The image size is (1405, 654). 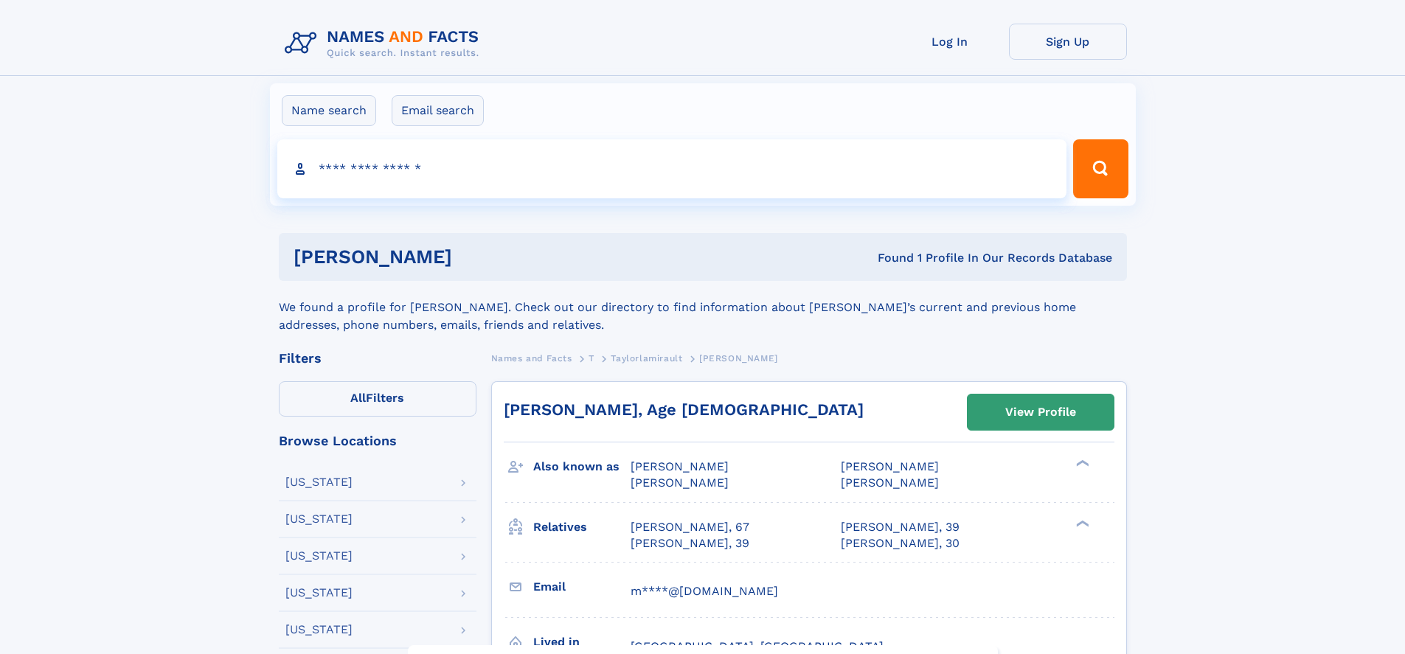 What do you see at coordinates (1100, 169) in the screenshot?
I see `button: Search Button` at bounding box center [1100, 169].